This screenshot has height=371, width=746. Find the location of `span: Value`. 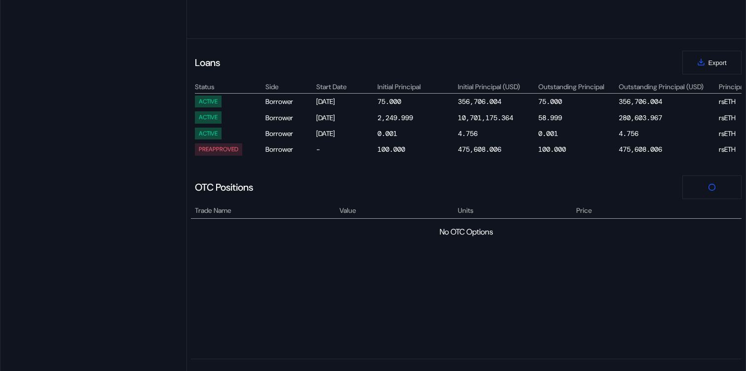

span: Value is located at coordinates (348, 211).